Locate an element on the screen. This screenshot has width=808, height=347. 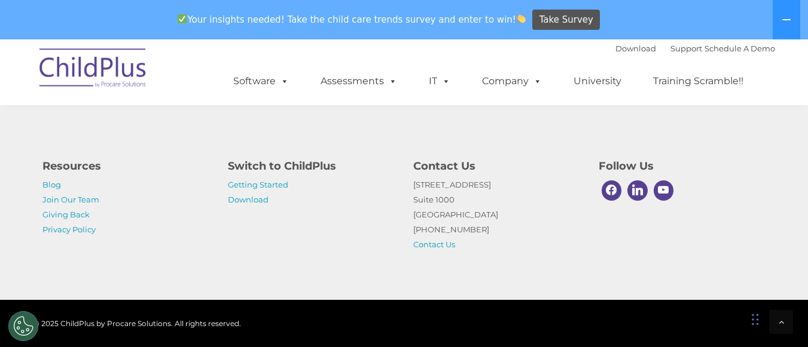
div: Chat Widget is located at coordinates (710, 283).